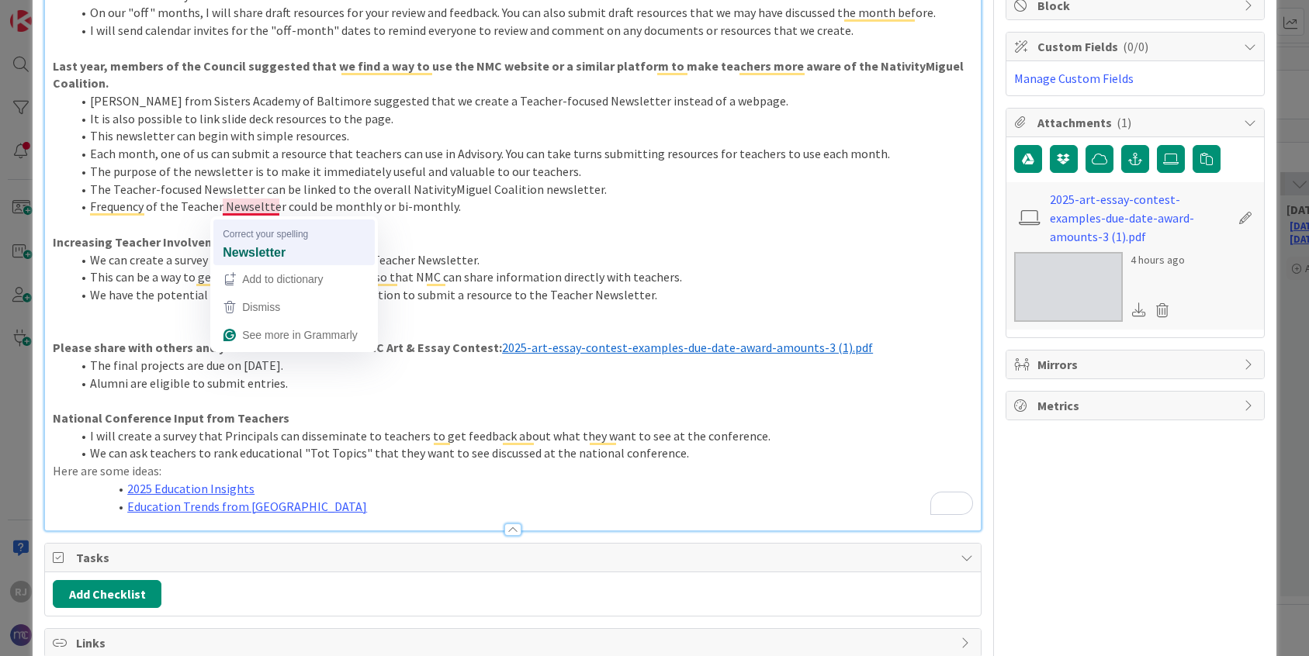  What do you see at coordinates (191, 489) in the screenshot?
I see `a: 2025 Education Insights` at bounding box center [191, 489].